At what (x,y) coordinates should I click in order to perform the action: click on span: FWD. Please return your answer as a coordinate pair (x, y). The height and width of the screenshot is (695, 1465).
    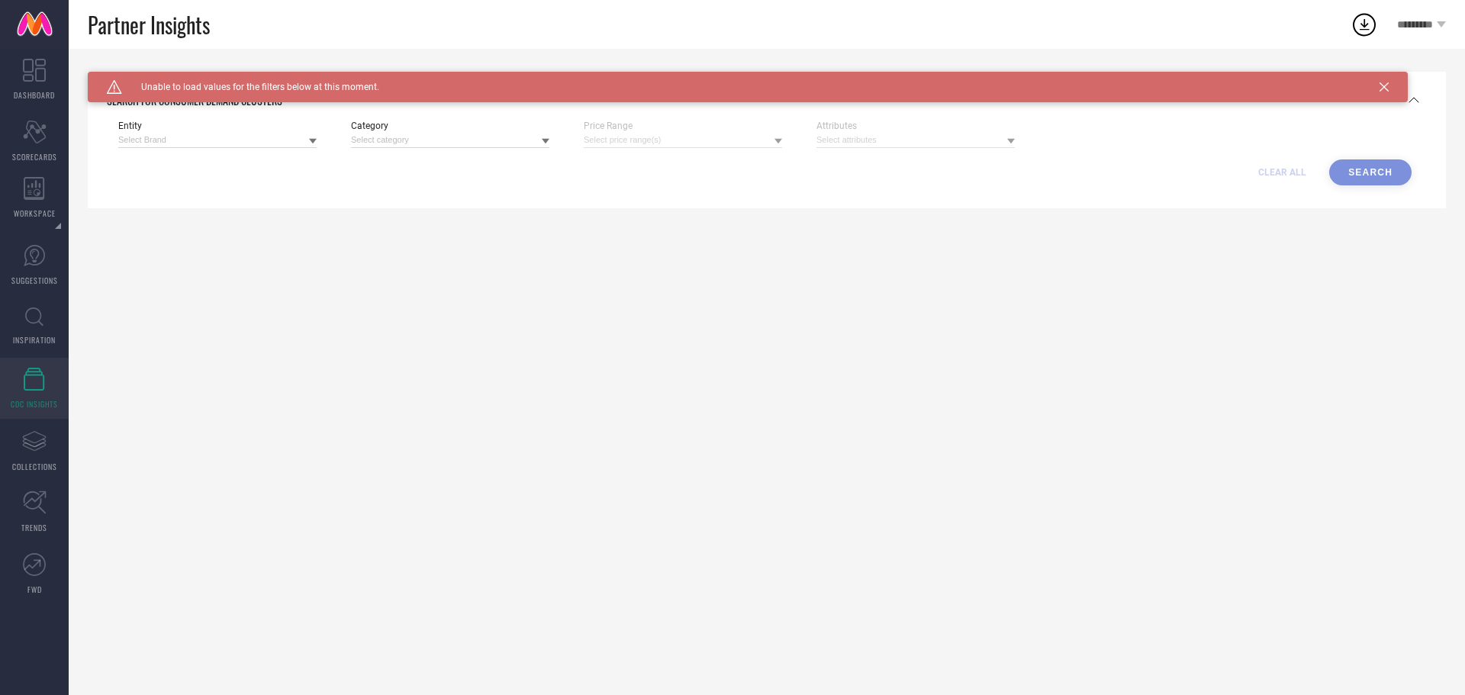
    Looking at the image, I should click on (34, 589).